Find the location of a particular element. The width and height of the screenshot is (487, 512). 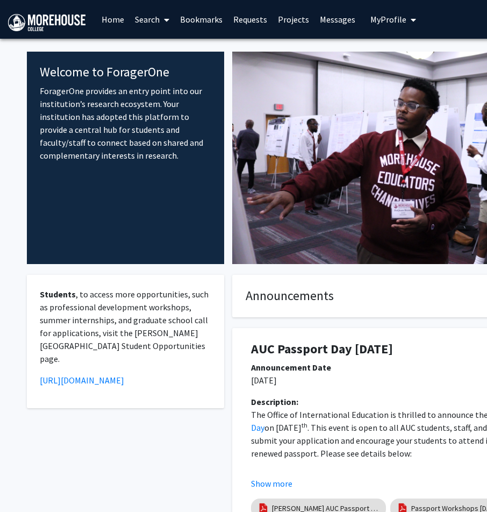

a: Messages is located at coordinates (337, 19).